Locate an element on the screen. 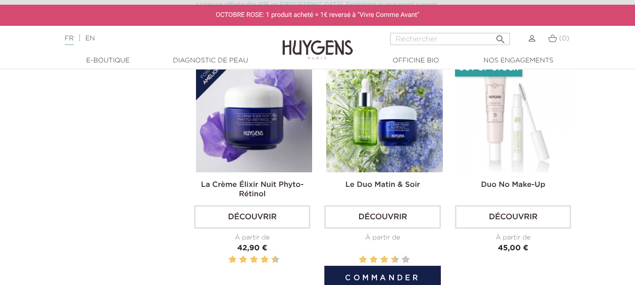  a: FR is located at coordinates (69, 40).